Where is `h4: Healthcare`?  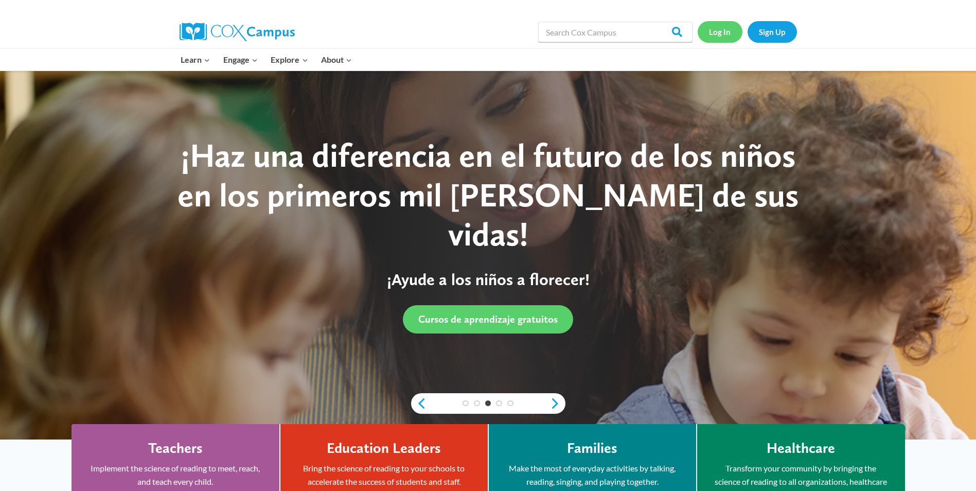 h4: Healthcare is located at coordinates (801, 448).